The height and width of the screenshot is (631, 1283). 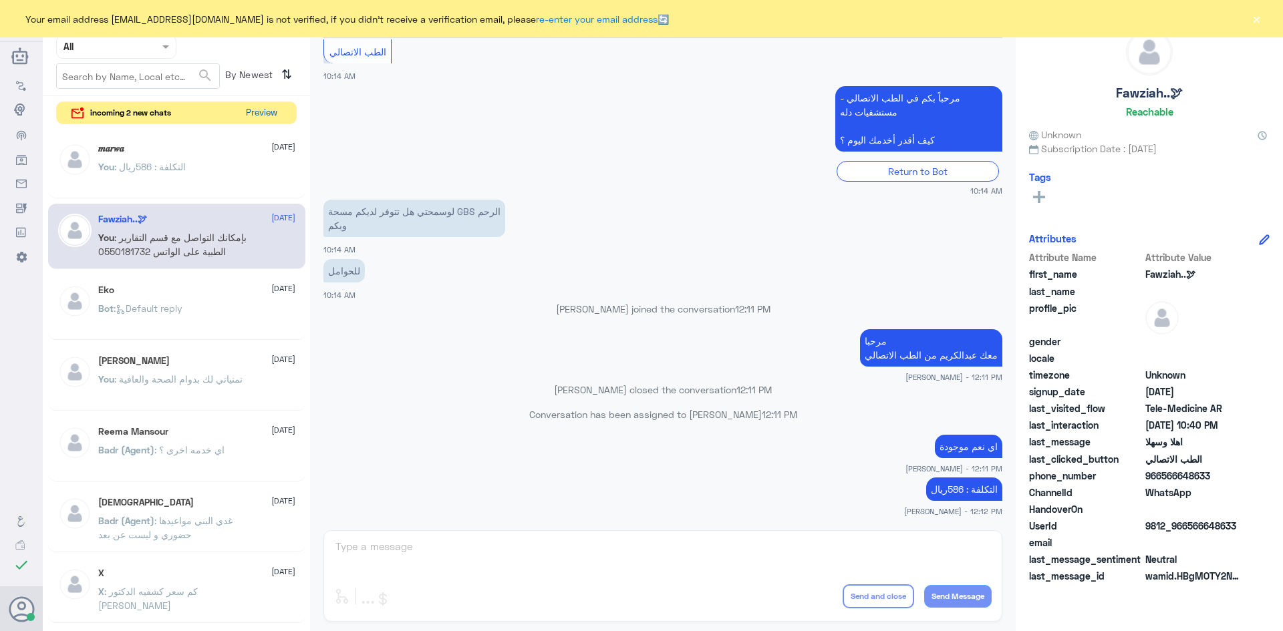 I want to click on span: By Newest, so click(x=248, y=77).